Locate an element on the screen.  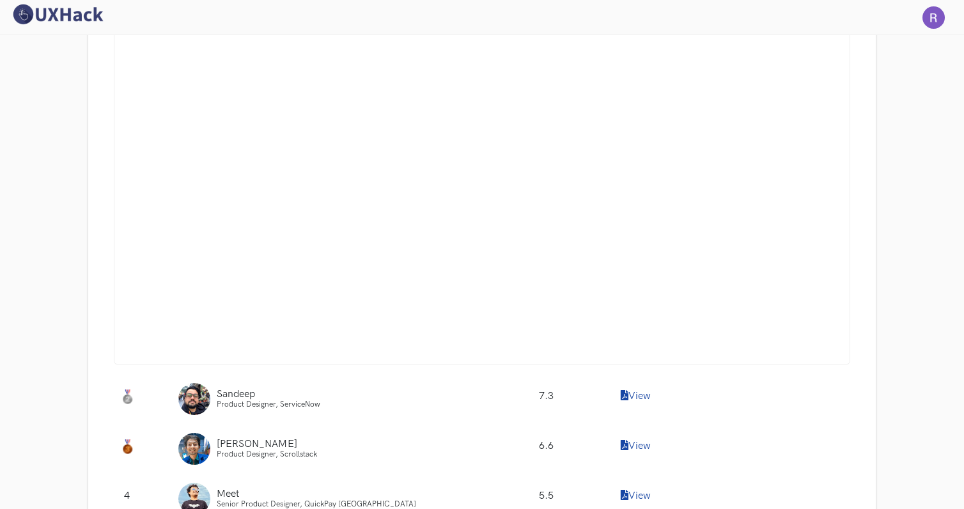
span: Product Designer, Scrollstack is located at coordinates (267, 454).